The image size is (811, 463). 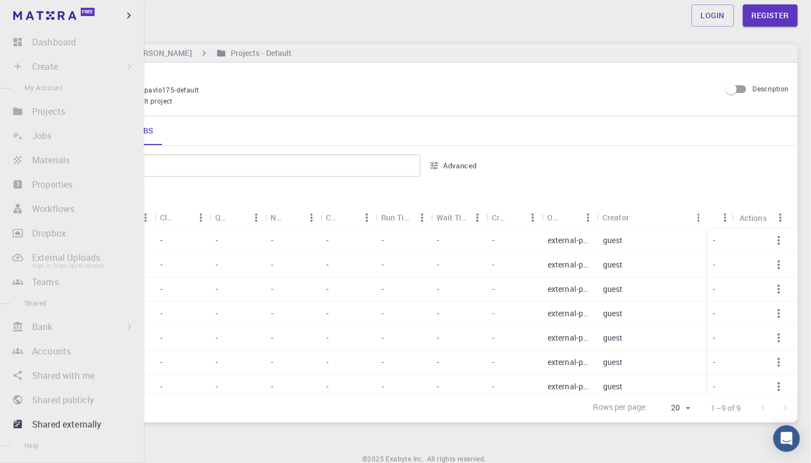 What do you see at coordinates (223, 217) in the screenshot?
I see `div: Queue` at bounding box center [223, 217].